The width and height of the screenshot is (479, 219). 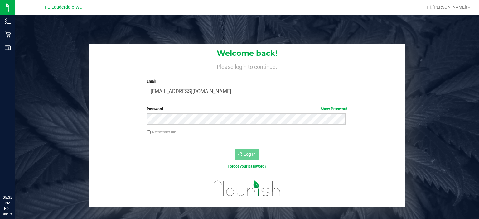 I want to click on button: Log In, so click(x=247, y=155).